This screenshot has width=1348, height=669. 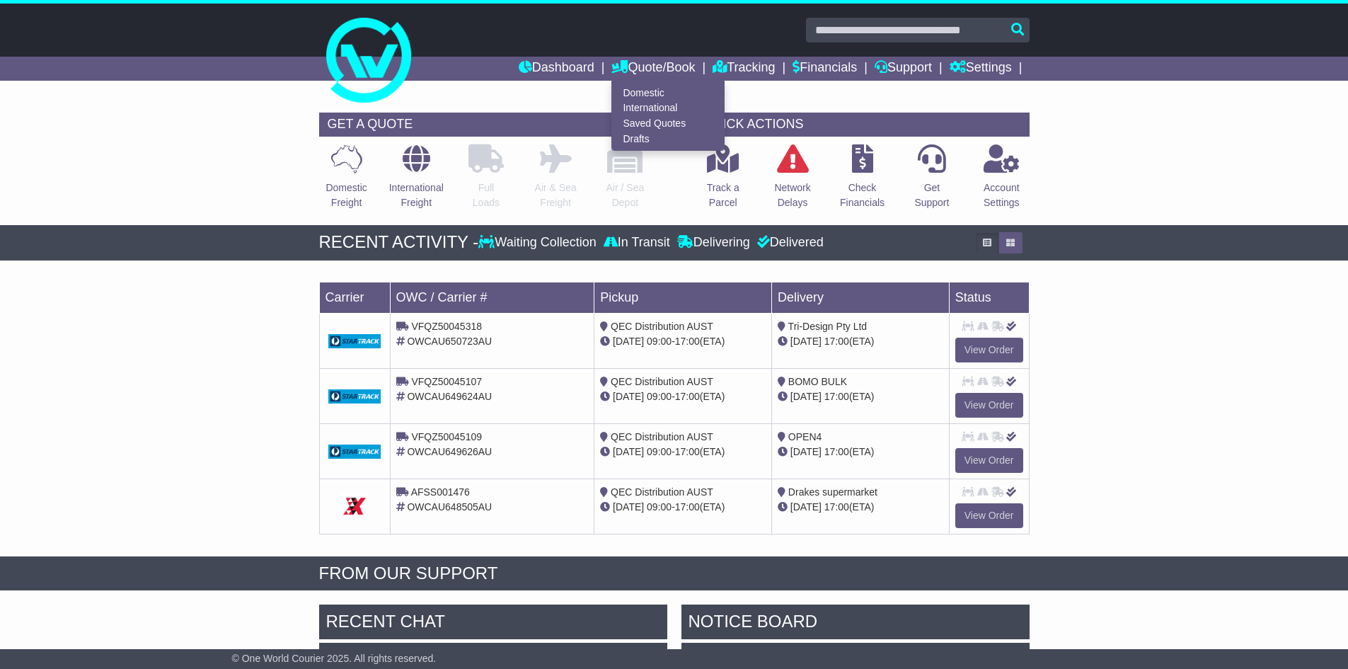 What do you see at coordinates (674, 573) in the screenshot?
I see `div: FROM OUR SUPPORT` at bounding box center [674, 573].